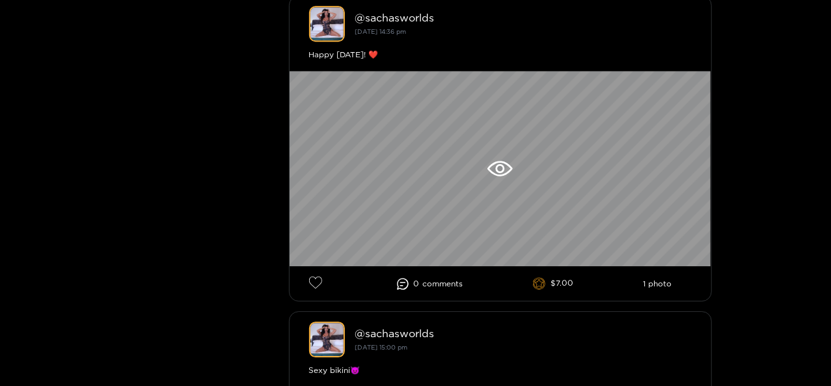 Image resolution: width=831 pixels, height=386 pixels. Describe the element at coordinates (443, 284) in the screenshot. I see `span: comment s` at that location.